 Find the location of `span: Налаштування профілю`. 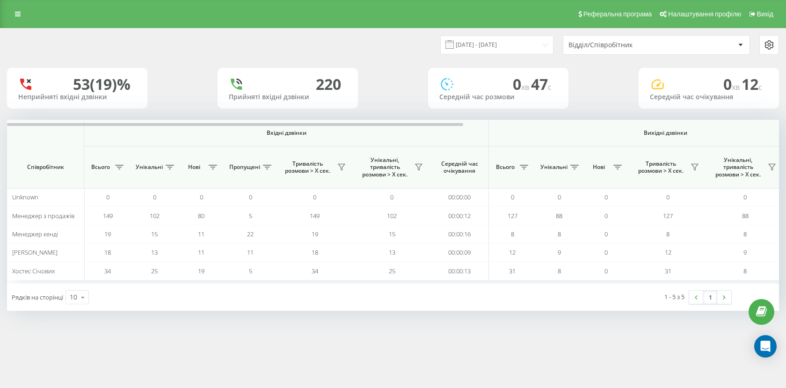

span: Налаштування профілю is located at coordinates (705, 14).